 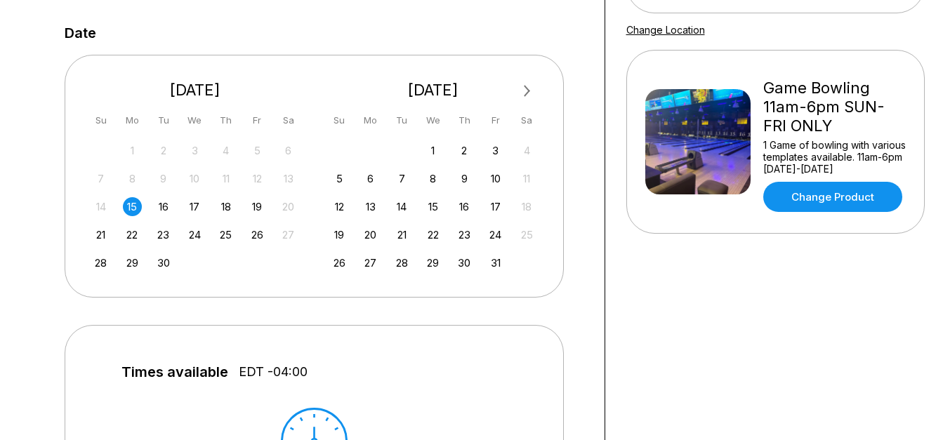 I want to click on div: Not available Saturday, September 27th, 2025, so click(x=288, y=234).